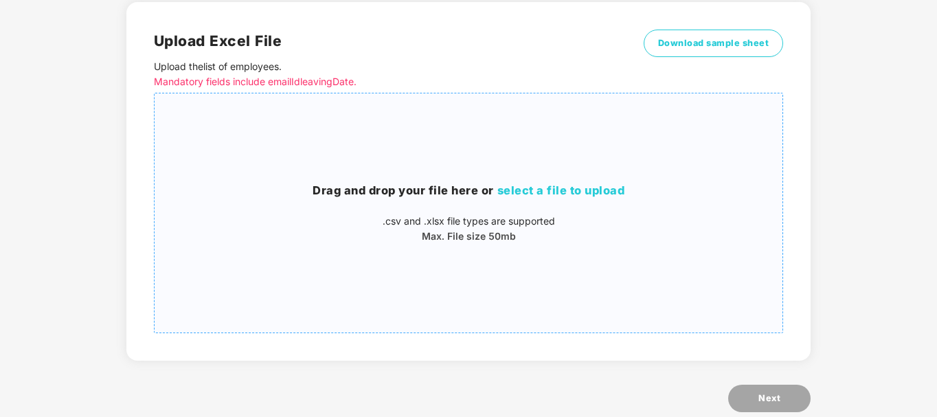 The width and height of the screenshot is (937, 417). I want to click on p: Mandatory fields include emailId leavingDate., so click(389, 82).